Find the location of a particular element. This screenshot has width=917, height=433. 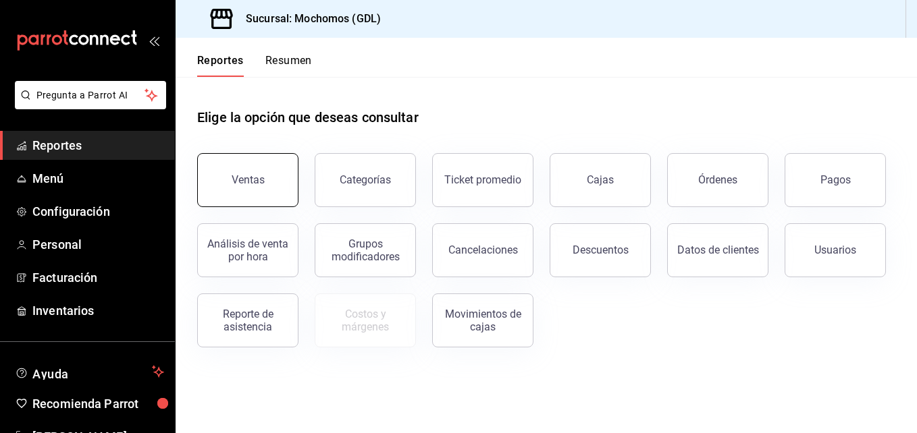

div: Análisis de venta por hora is located at coordinates (248, 250).